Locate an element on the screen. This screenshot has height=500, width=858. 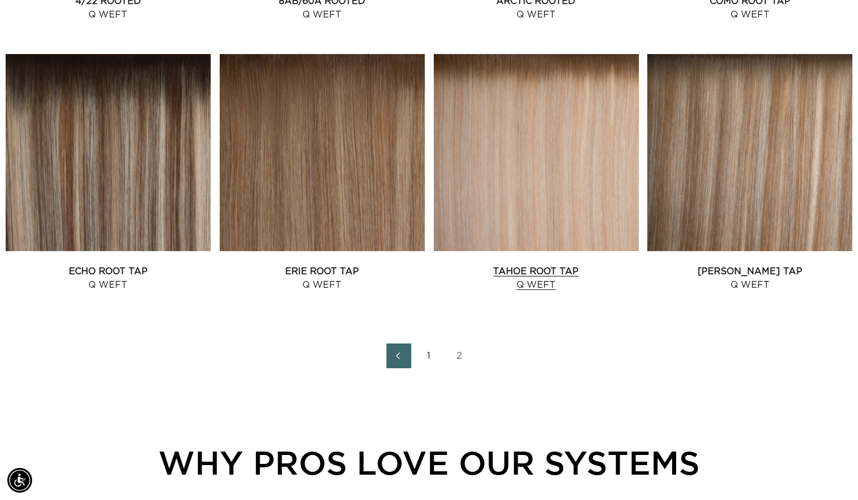
a: Page 1 is located at coordinates (429, 356).